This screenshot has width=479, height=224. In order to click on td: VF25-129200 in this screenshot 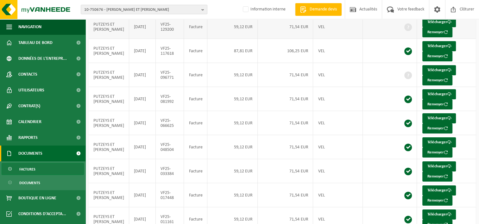, I will do `click(170, 27)`.